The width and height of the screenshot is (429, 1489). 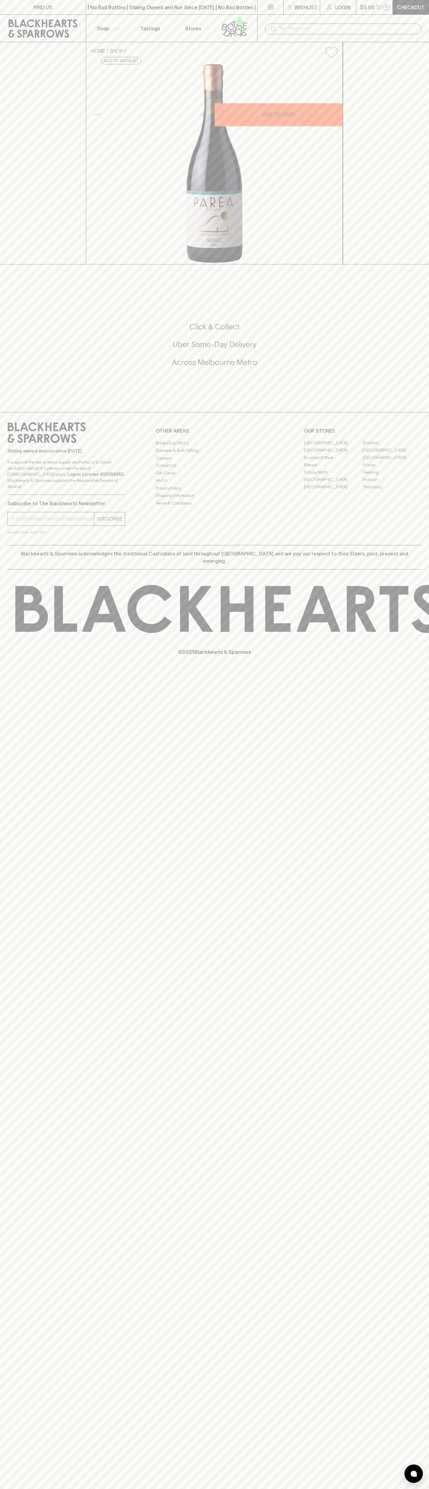 I want to click on p: It is against the law to sell or supply alcohol to, or to obtain alcohol on behalf of a person un..., so click(x=66, y=474).